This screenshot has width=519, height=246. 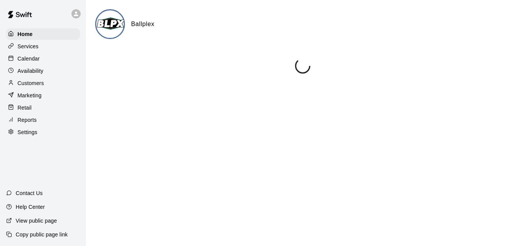 What do you see at coordinates (43, 120) in the screenshot?
I see `a: Reports` at bounding box center [43, 120].